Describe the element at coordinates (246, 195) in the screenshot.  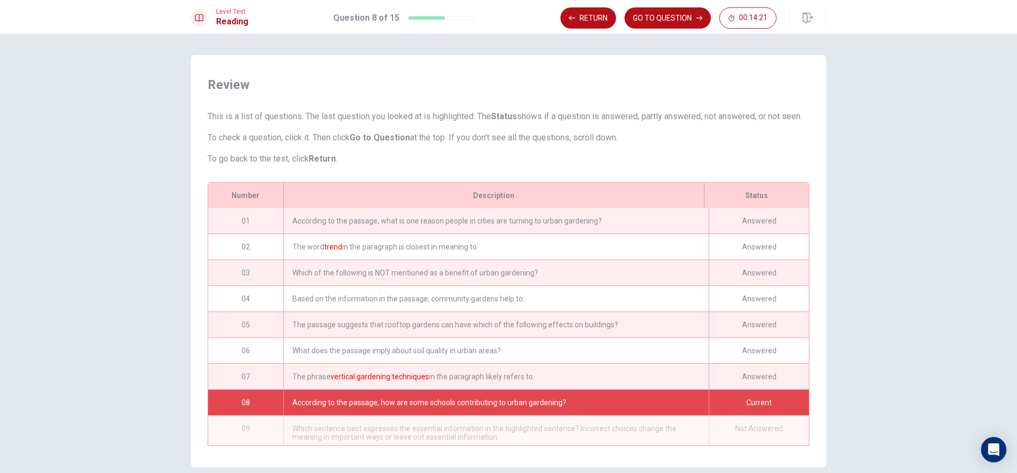
I see `div: Number` at that location.